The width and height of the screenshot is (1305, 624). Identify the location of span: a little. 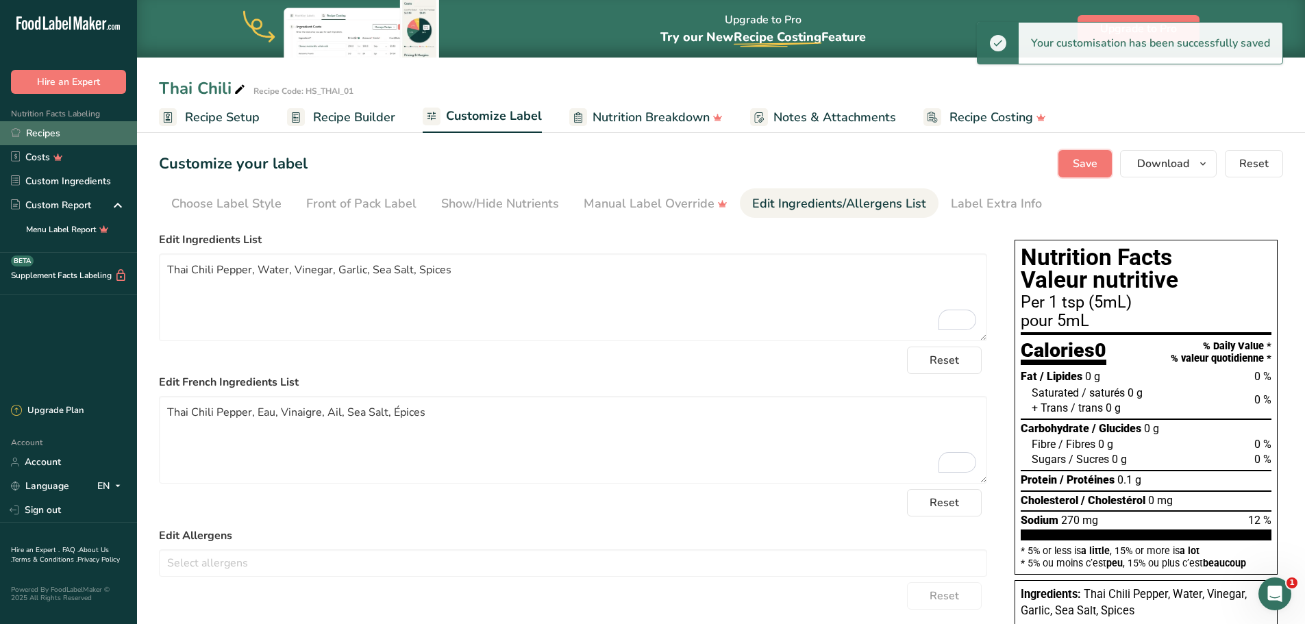
(1096, 551).